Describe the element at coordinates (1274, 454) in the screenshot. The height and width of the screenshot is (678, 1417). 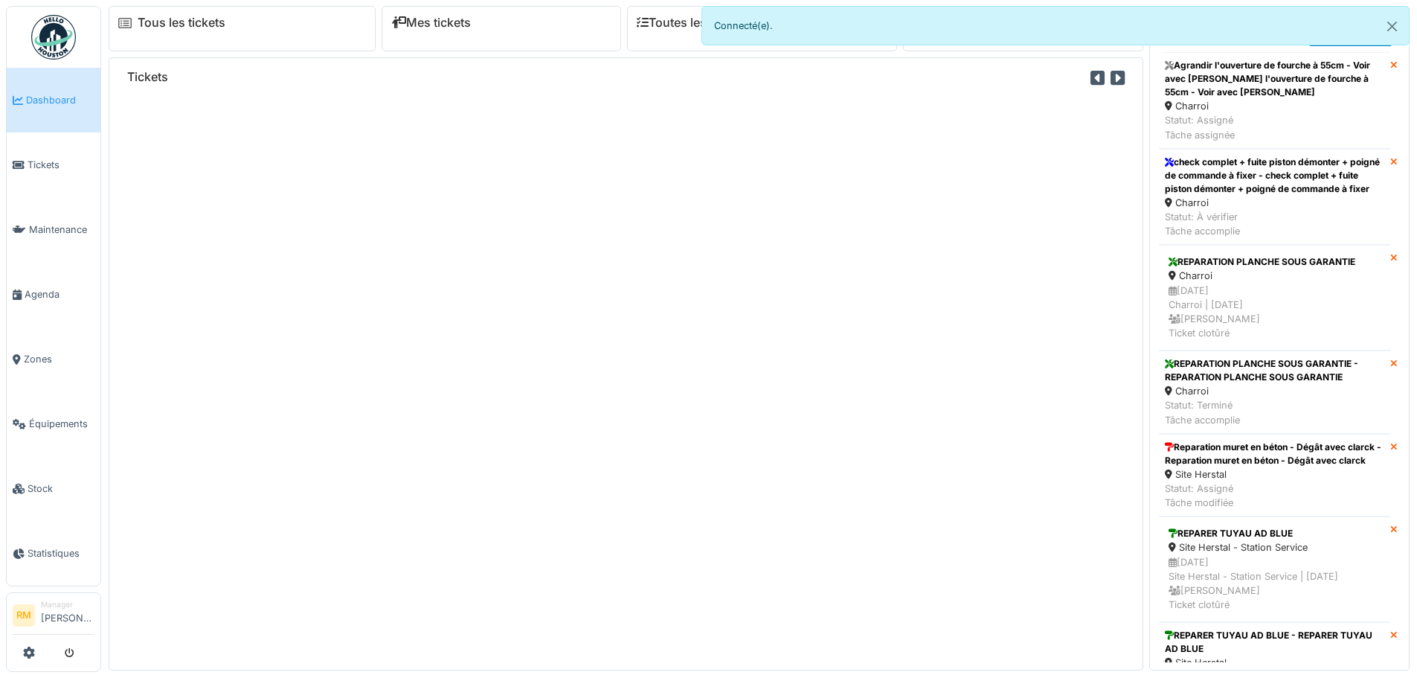
I see `div: Reparation muret en béton - Dégât avec clarck - Reparation muret en béton - Dégât avec clarck` at that location.